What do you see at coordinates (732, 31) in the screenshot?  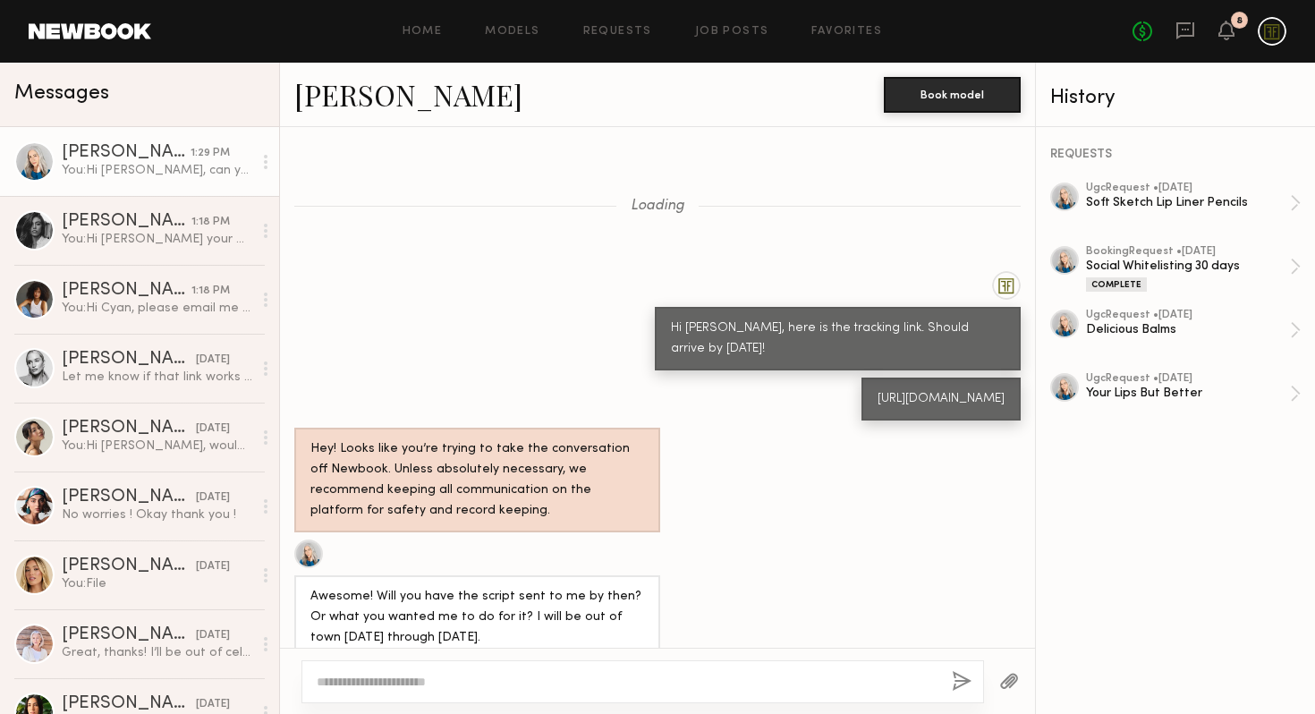 I see `a: Job Posts` at bounding box center [732, 31].